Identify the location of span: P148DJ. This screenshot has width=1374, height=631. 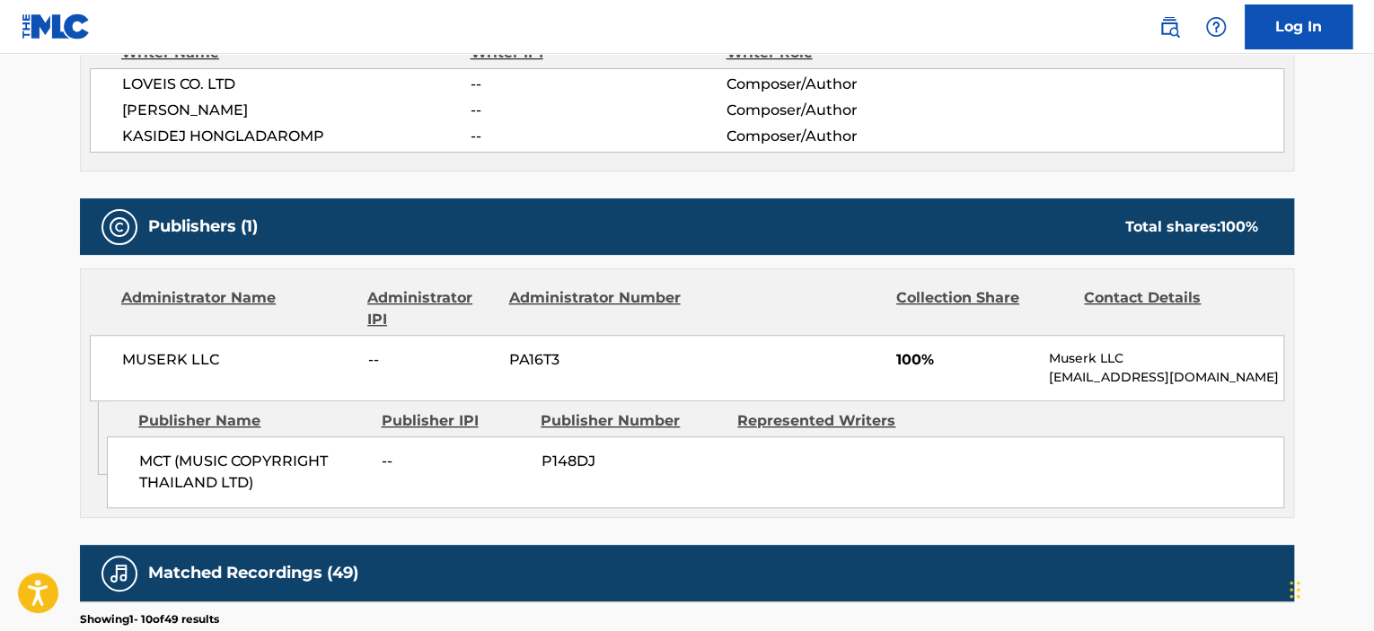
(632, 461).